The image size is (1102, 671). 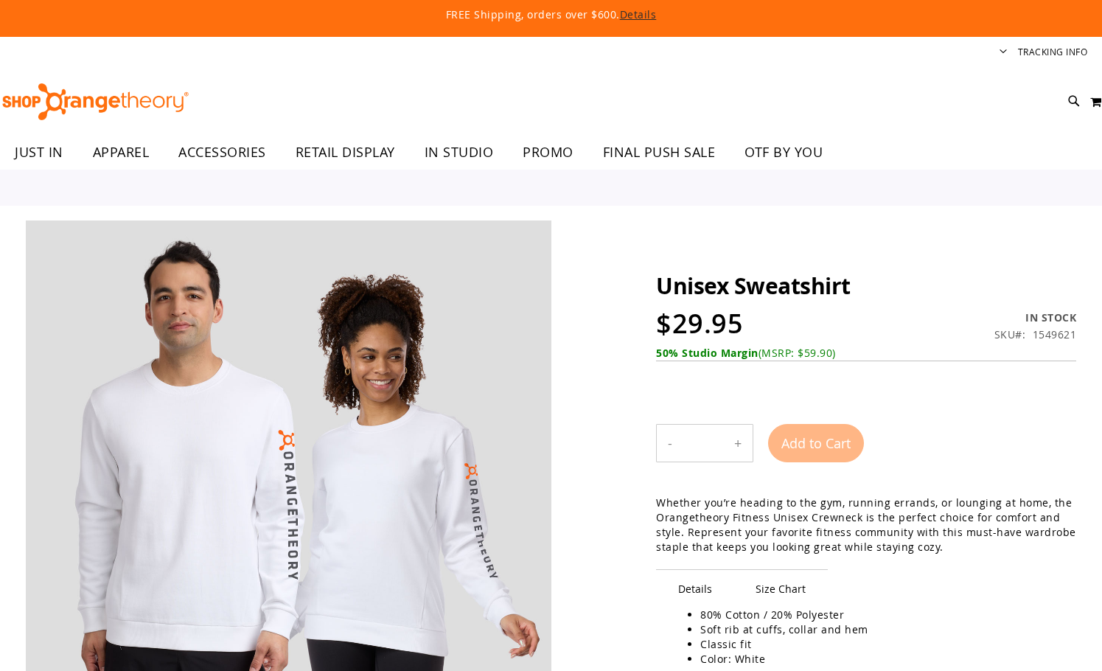 What do you see at coordinates (547, 153) in the screenshot?
I see `a: PROMO` at bounding box center [547, 153].